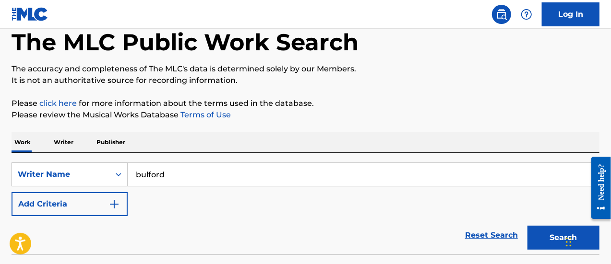  What do you see at coordinates (204, 115) in the screenshot?
I see `a: Terms of Use` at bounding box center [204, 115].